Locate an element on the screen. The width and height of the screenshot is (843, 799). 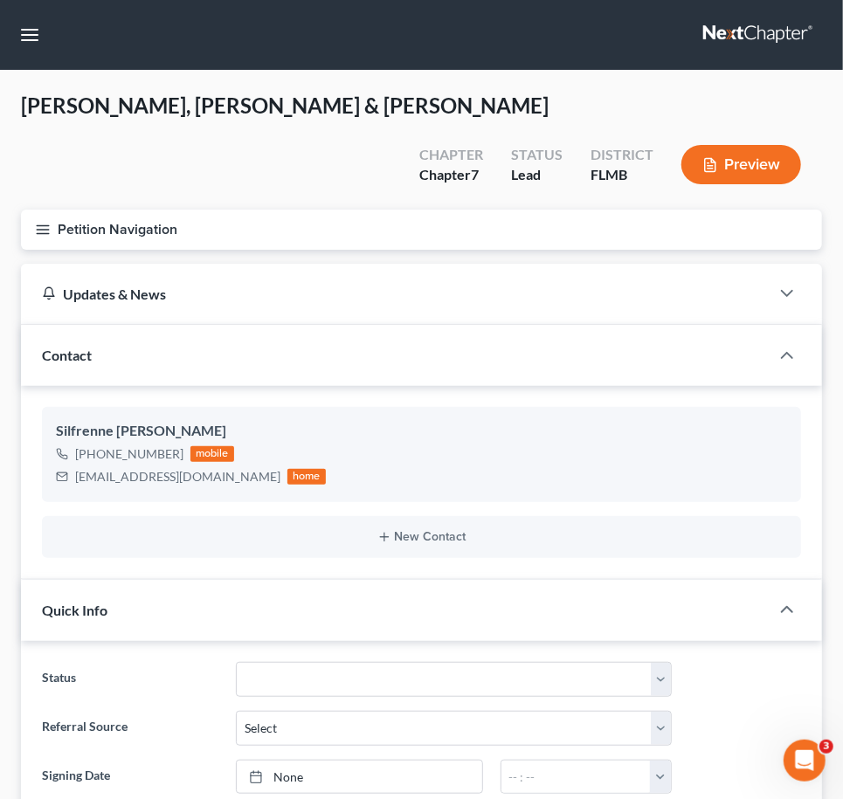
a: None is located at coordinates (359, 778).